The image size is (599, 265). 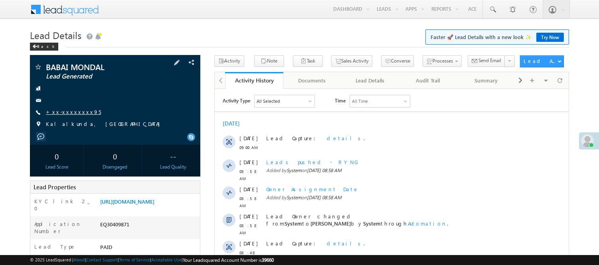 What do you see at coordinates (79, 260) in the screenshot?
I see `a: About` at bounding box center [79, 260].